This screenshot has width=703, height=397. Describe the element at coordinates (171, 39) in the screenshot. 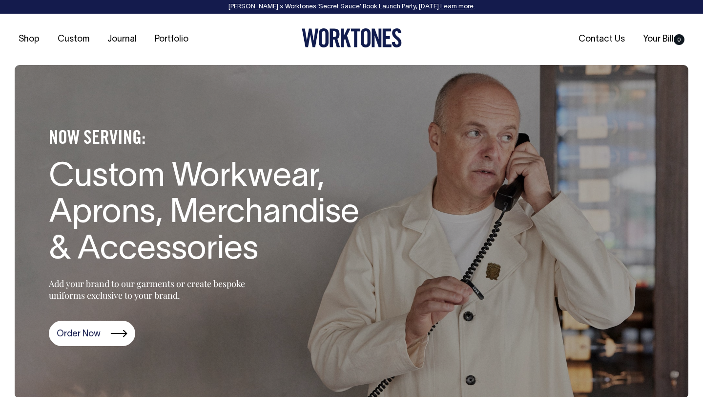

I see `a: Portfolio` at that location.